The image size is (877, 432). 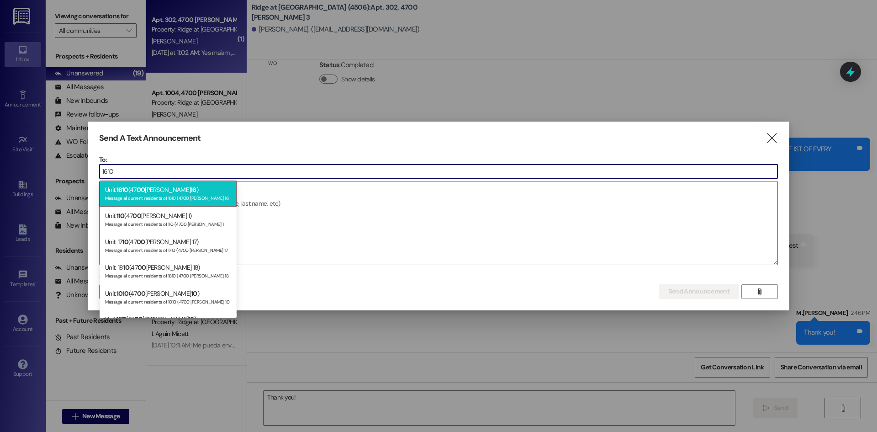 What do you see at coordinates (438, 159) in the screenshot?
I see `p: To:` at bounding box center [438, 159].